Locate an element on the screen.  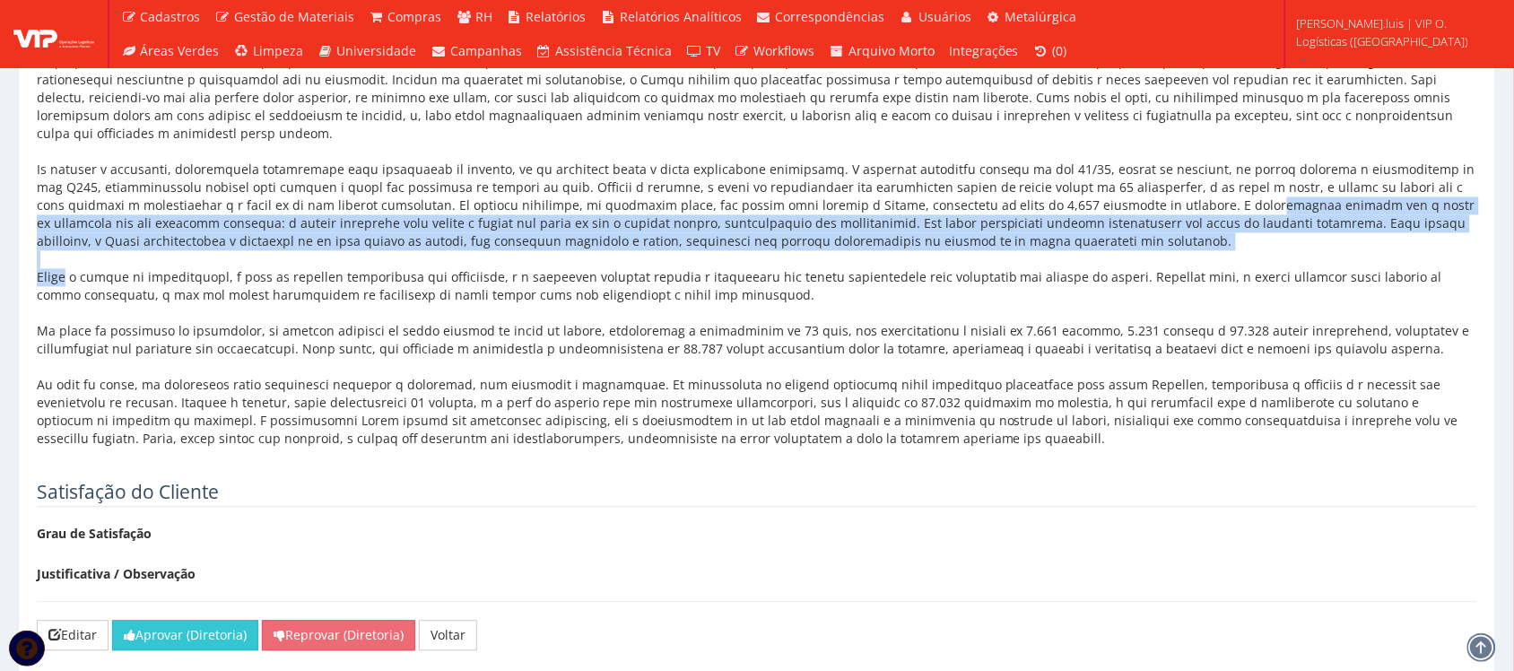
span: Gestão de Materiais is located at coordinates (294, 16).